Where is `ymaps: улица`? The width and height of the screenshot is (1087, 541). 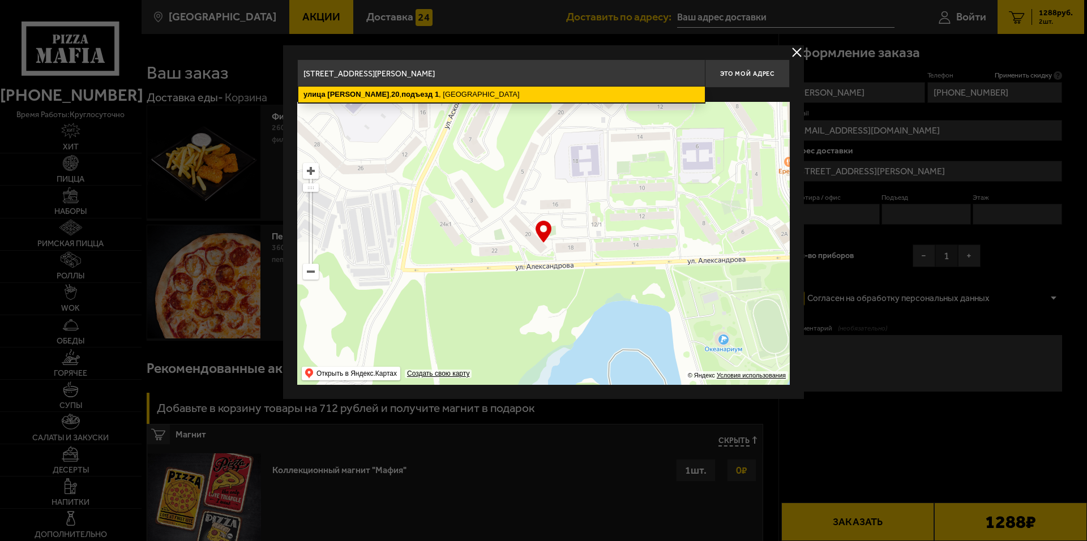 ymaps: улица is located at coordinates (314, 94).